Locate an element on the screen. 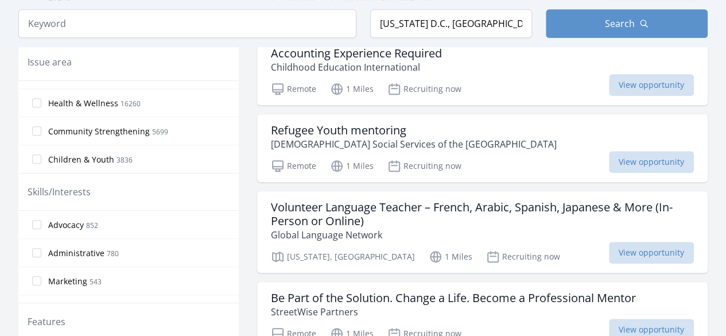 Image resolution: width=726 pixels, height=336 pixels. span: Health & Wellness is located at coordinates (83, 103).